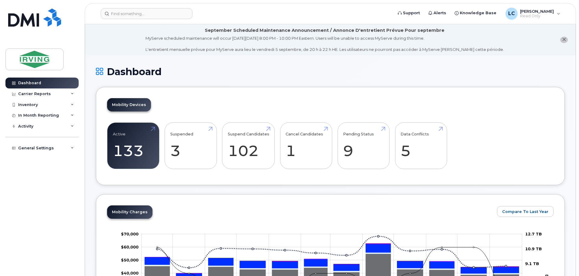 Image resolution: width=579 pixels, height=276 pixels. I want to click on a: Mobility Devices, so click(129, 105).